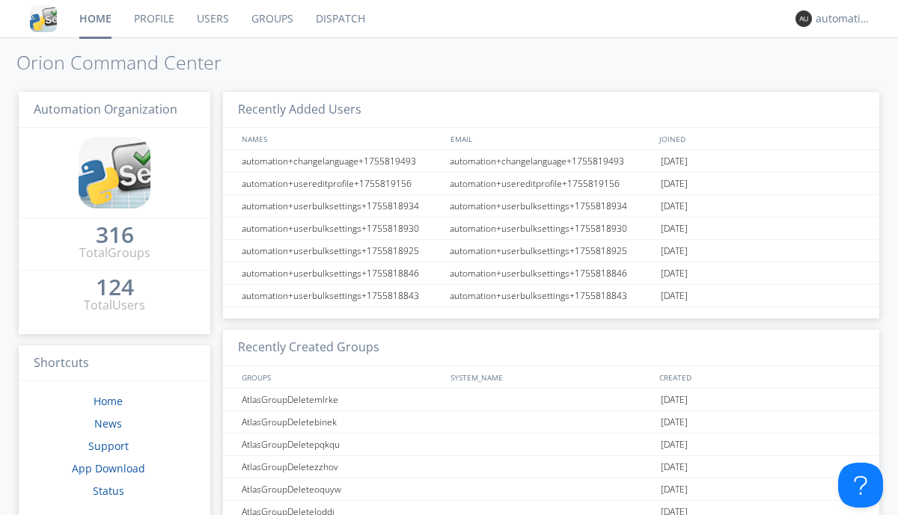  Describe the element at coordinates (108, 401) in the screenshot. I see `a: Home` at that location.